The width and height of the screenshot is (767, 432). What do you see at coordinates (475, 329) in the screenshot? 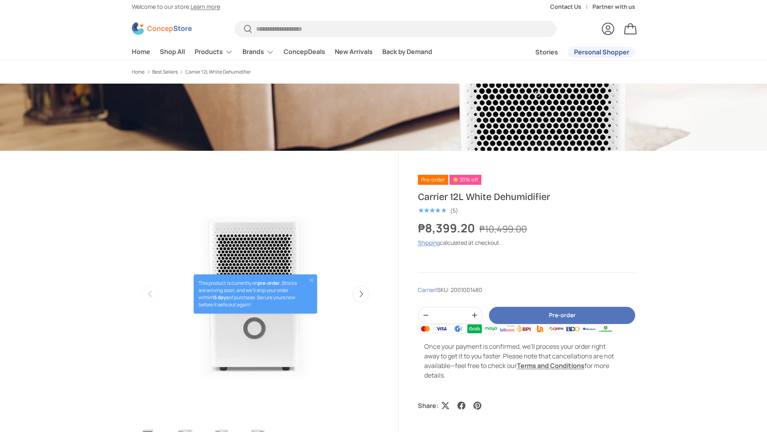
I see `img: grabpay` at bounding box center [475, 329].